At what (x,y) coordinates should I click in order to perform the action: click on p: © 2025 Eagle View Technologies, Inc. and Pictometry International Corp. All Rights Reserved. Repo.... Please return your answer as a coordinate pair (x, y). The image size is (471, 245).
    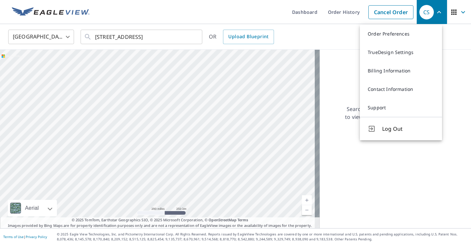
    Looking at the image, I should click on (262, 237).